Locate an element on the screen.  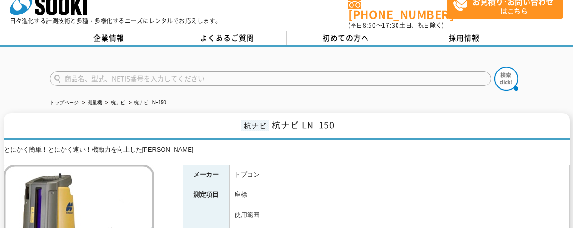
img: btn_search.png is located at coordinates (507, 79).